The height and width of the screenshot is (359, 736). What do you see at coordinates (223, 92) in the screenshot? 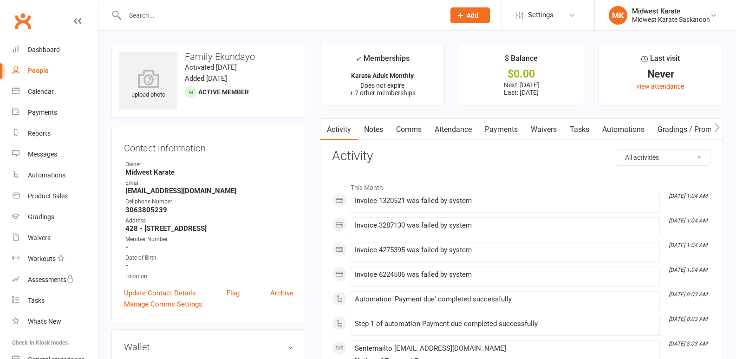
I see `span: Active member` at bounding box center [223, 92].